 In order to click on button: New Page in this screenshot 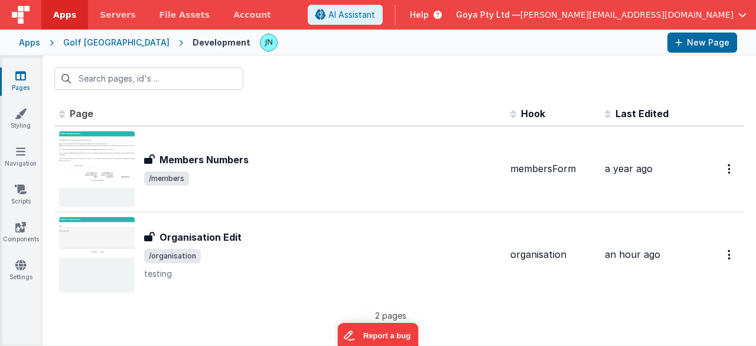, I will do `click(703, 43)`.